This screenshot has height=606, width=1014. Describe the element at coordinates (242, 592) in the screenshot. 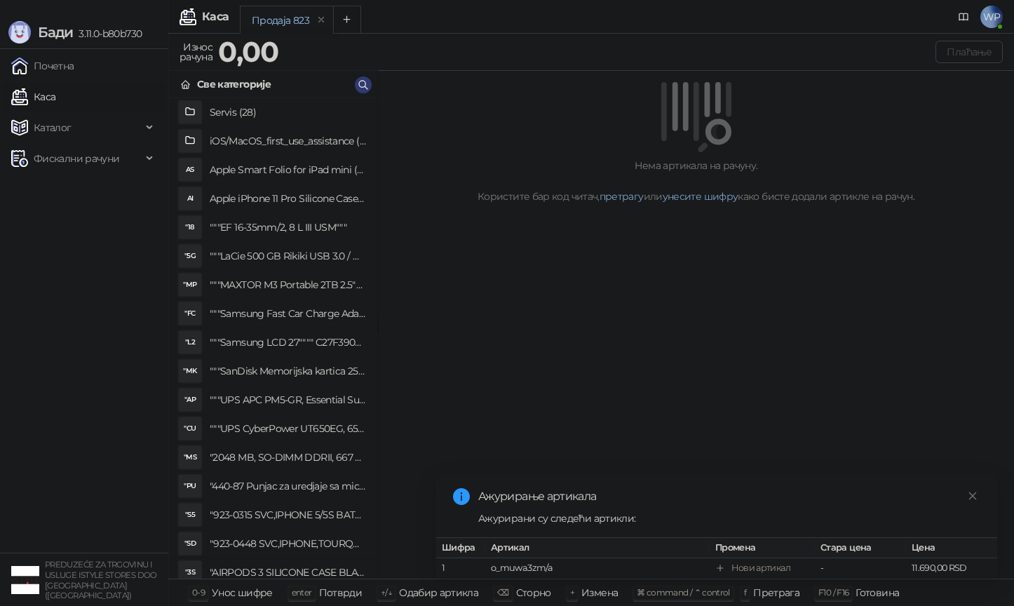

I see `div: Унос шифре` at that location.